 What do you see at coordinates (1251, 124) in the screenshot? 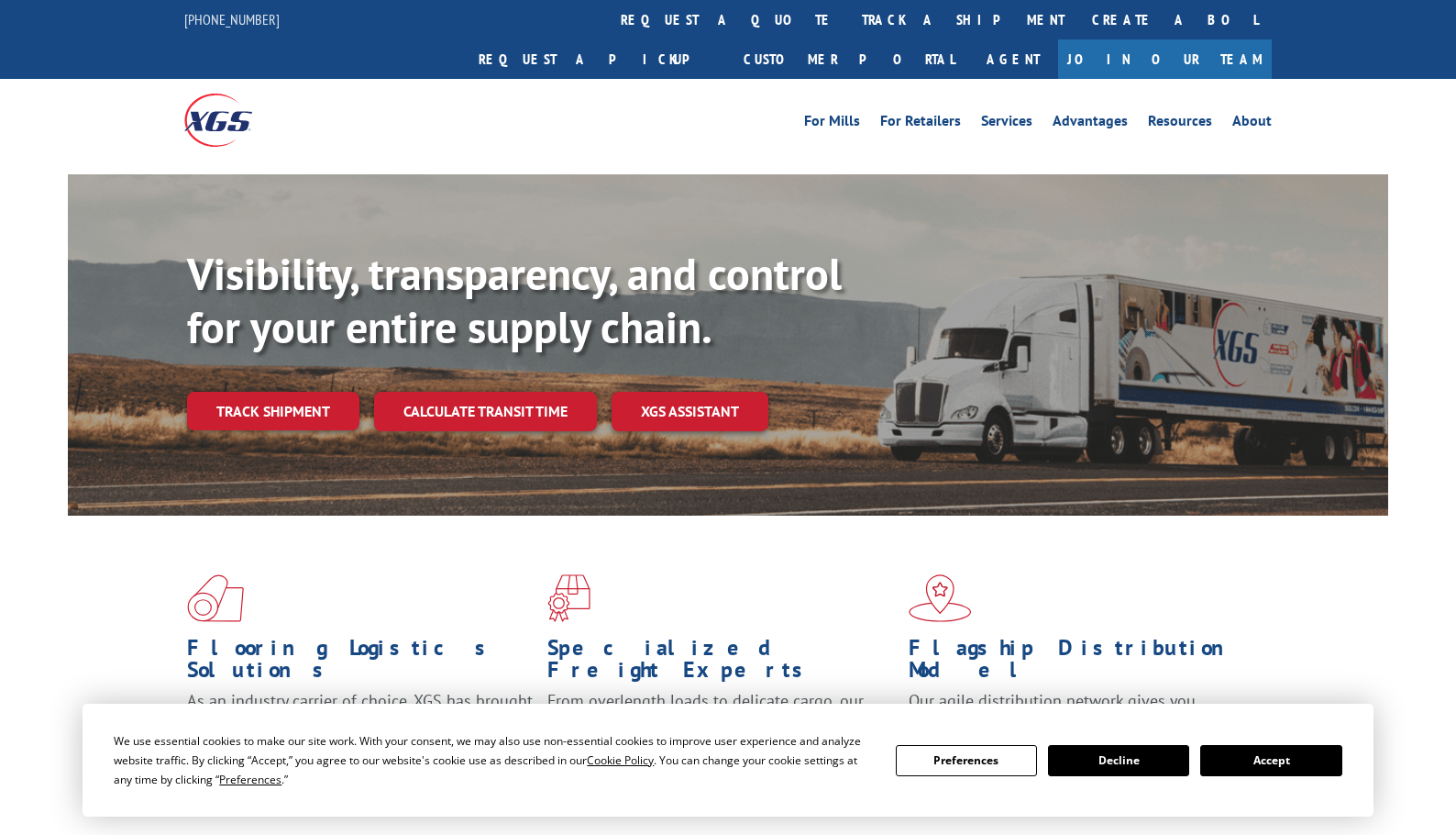
I see `a: About` at bounding box center [1251, 124].